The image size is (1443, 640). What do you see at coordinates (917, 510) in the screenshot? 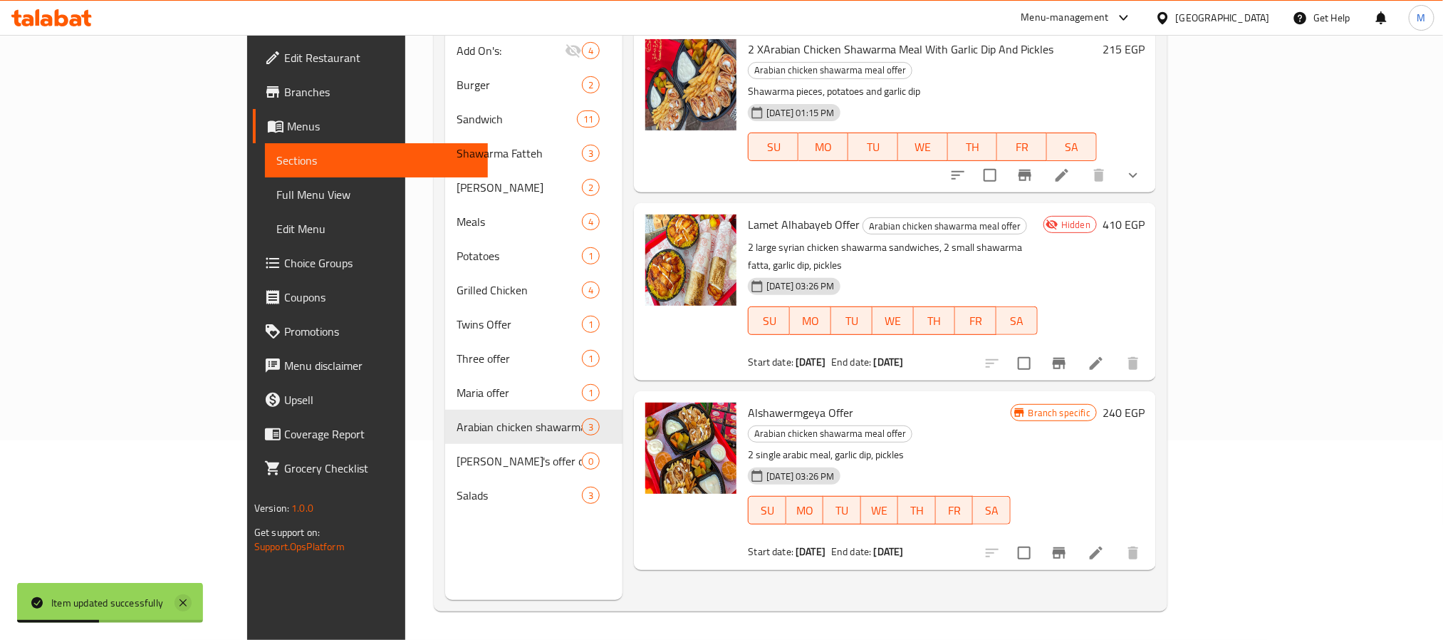
I see `button: TH` at bounding box center [917, 510].